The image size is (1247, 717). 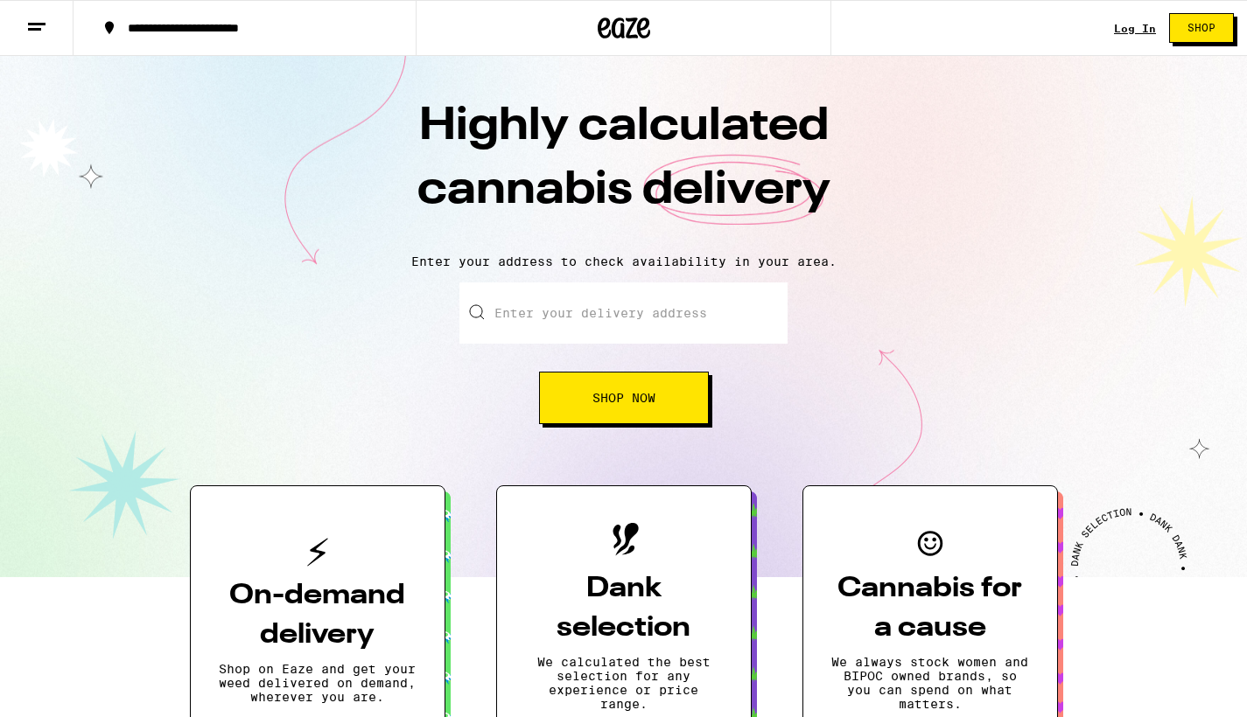 I want to click on a: Log In, so click(x=1135, y=28).